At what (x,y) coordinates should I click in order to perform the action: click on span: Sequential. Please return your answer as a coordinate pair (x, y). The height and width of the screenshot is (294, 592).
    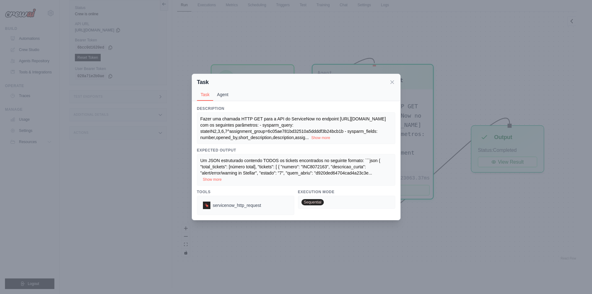
    Looking at the image, I should click on (313, 202).